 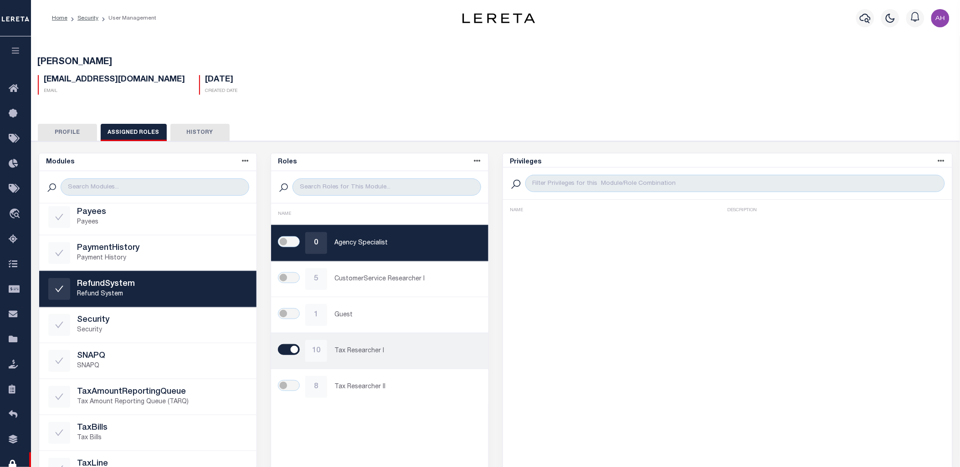 I want to click on p: Tax Researcher I, so click(x=407, y=351).